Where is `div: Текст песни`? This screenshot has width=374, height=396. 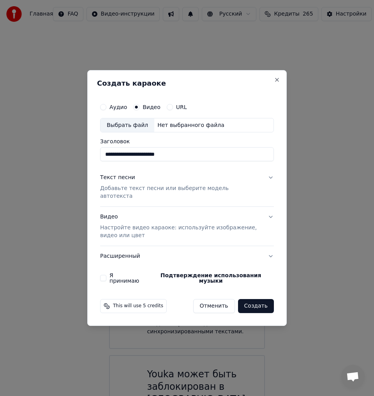 div: Текст песни is located at coordinates (118, 178).